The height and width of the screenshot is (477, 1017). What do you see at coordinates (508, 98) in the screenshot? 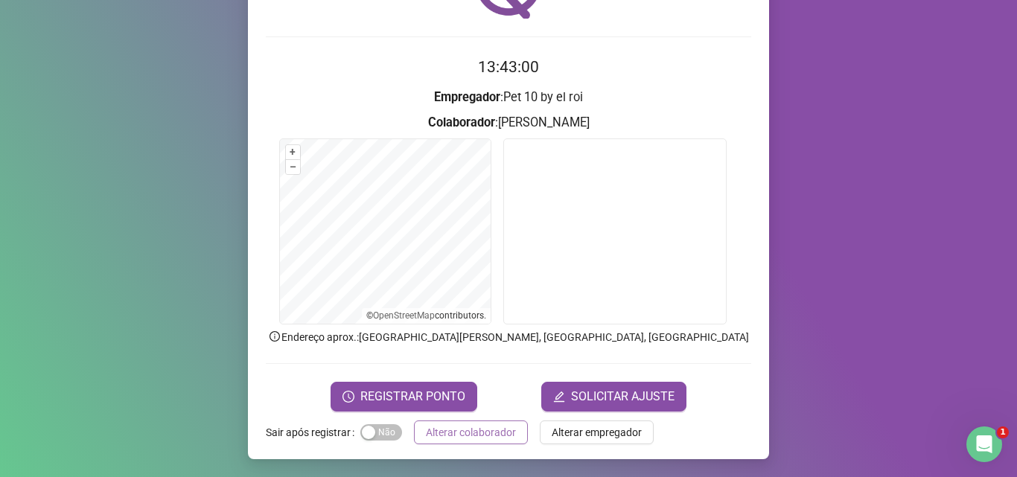
I see `h3: : Pet 10 by el roi` at bounding box center [508, 98].